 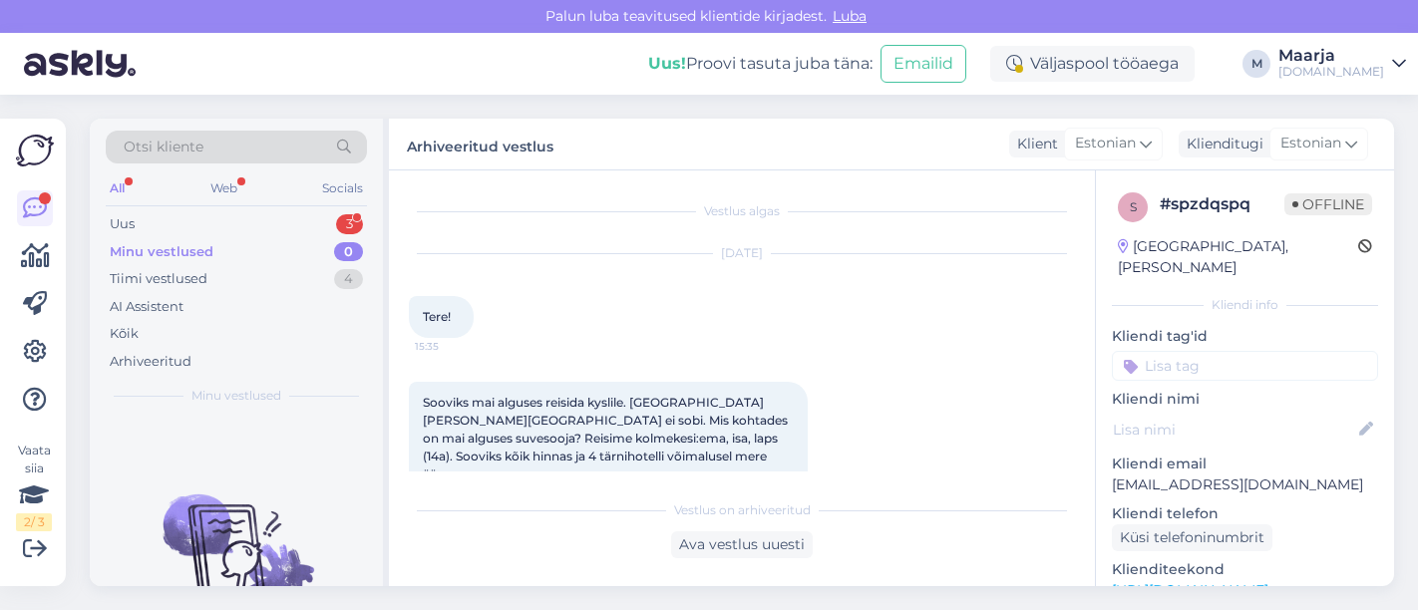 What do you see at coordinates (1245, 399) in the screenshot?
I see `p: Kliendi nimi` at bounding box center [1245, 399].